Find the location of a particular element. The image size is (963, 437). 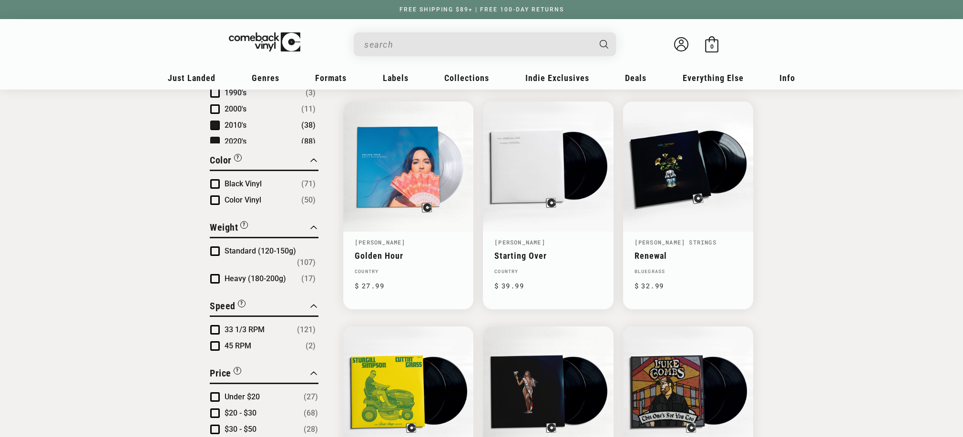

span: Heavy (180-200g) is located at coordinates (255, 279).